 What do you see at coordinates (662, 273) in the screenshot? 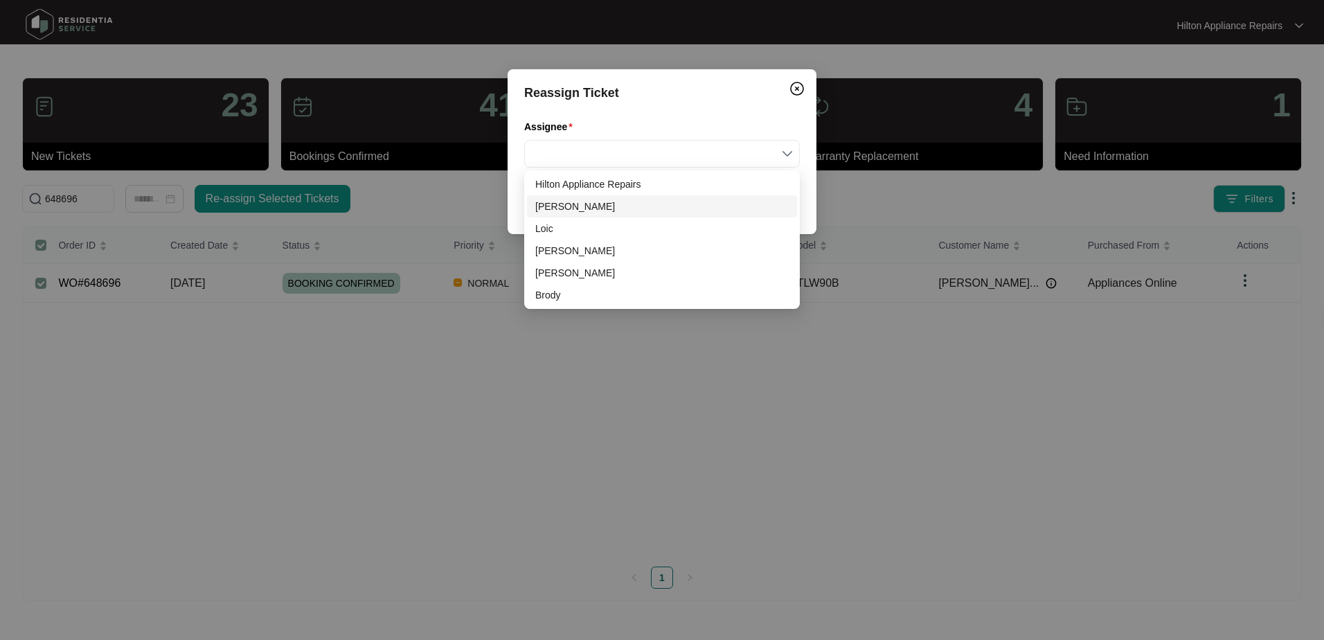
I see `div: Evan` at bounding box center [662, 273].